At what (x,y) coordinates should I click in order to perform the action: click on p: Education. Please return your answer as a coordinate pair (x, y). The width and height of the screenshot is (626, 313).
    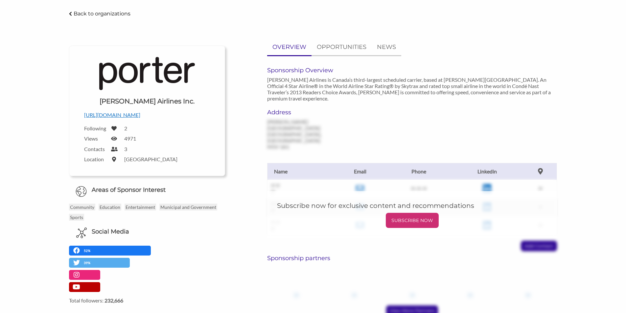
    Looking at the image, I should click on (110, 207).